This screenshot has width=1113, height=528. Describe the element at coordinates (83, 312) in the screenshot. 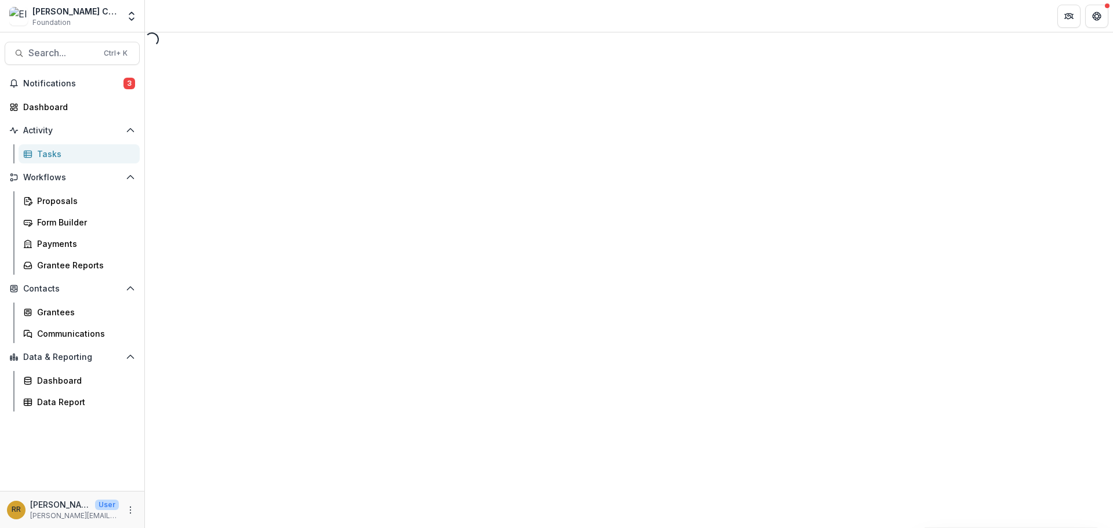

I see `div: Grantees` at that location.